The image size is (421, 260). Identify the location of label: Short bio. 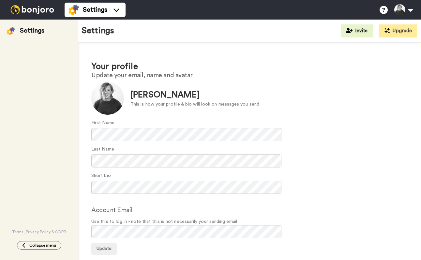
(101, 176).